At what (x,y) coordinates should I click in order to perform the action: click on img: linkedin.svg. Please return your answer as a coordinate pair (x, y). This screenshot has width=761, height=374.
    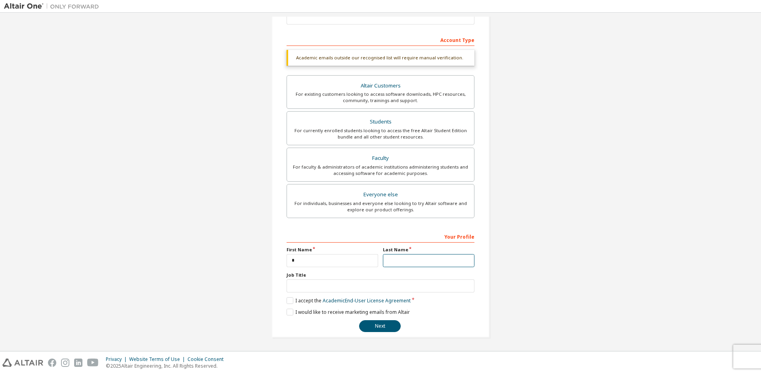
    Looking at the image, I should click on (78, 363).